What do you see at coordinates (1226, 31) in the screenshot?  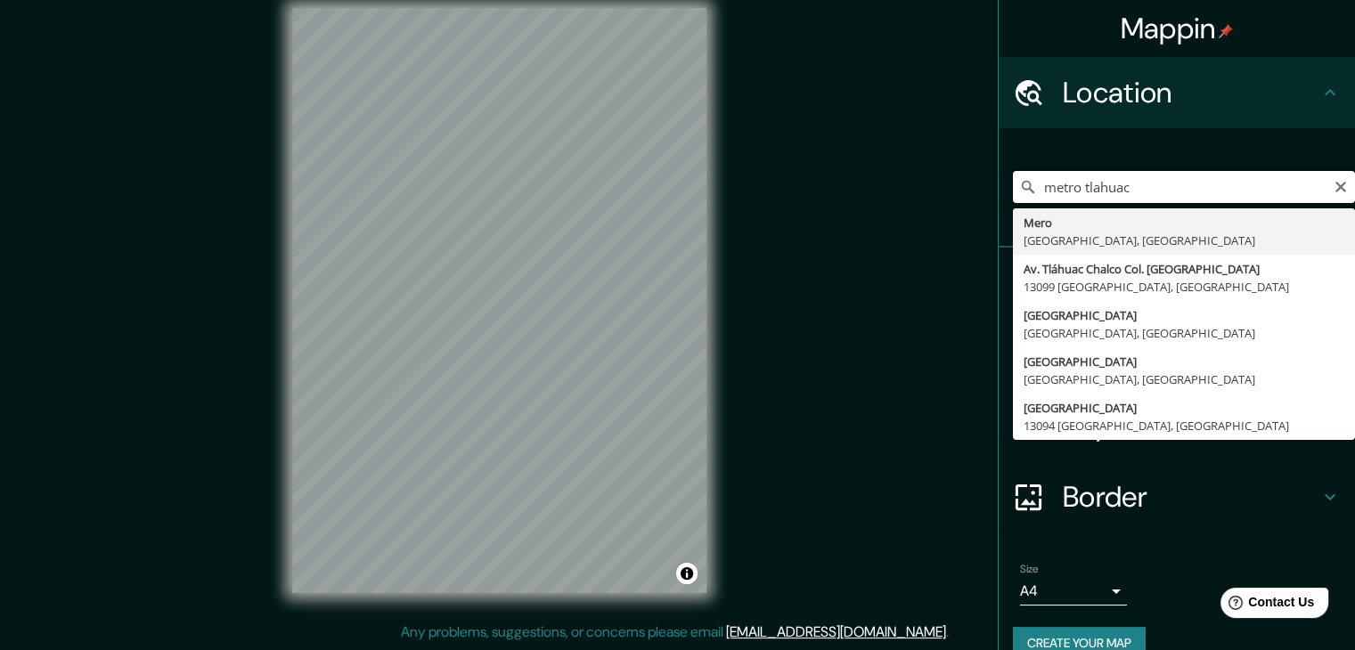 I see `img: pin-icon.png` at bounding box center [1226, 31].